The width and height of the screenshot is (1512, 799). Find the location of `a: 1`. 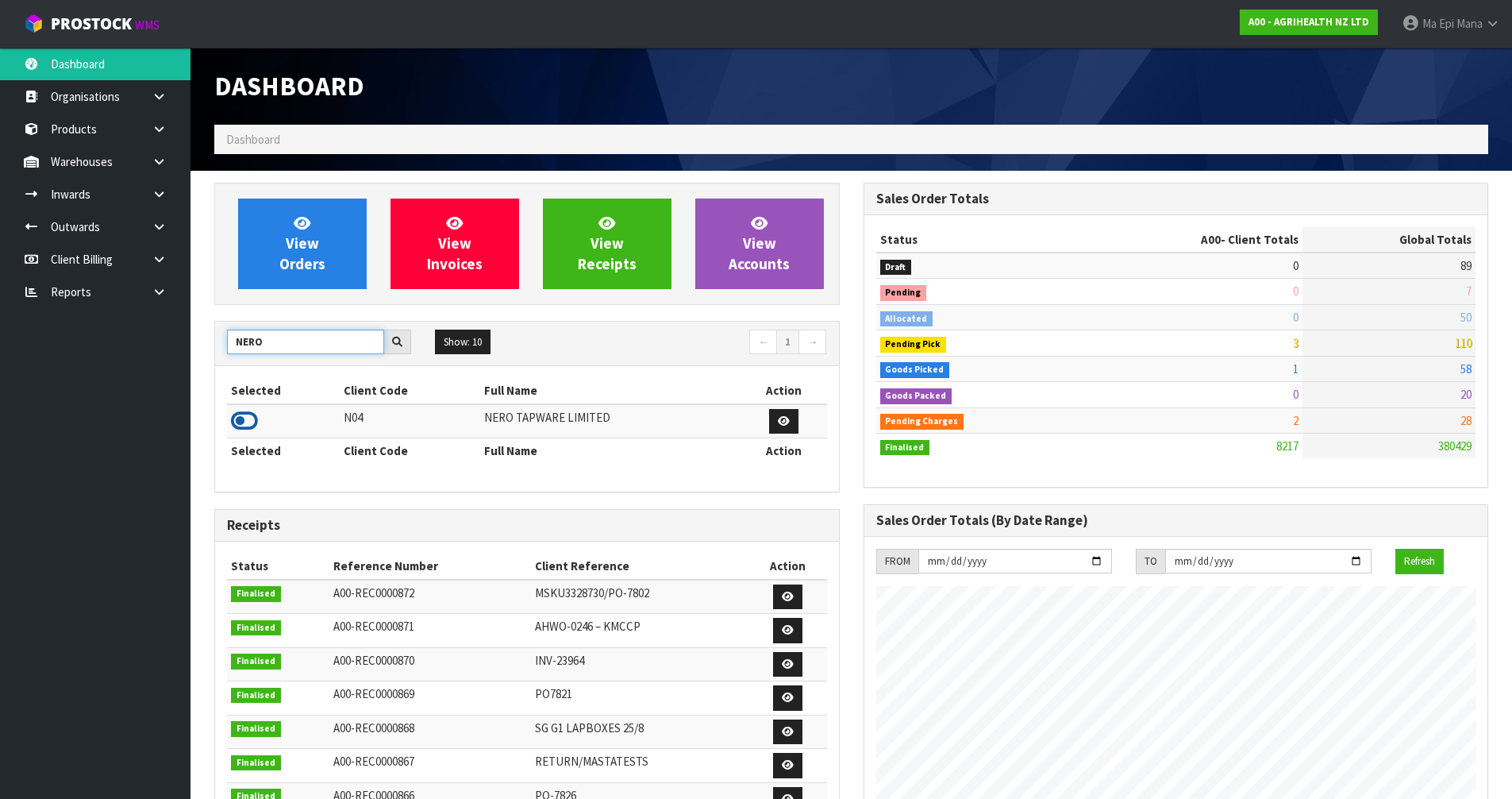

a: 1 is located at coordinates (788, 342).